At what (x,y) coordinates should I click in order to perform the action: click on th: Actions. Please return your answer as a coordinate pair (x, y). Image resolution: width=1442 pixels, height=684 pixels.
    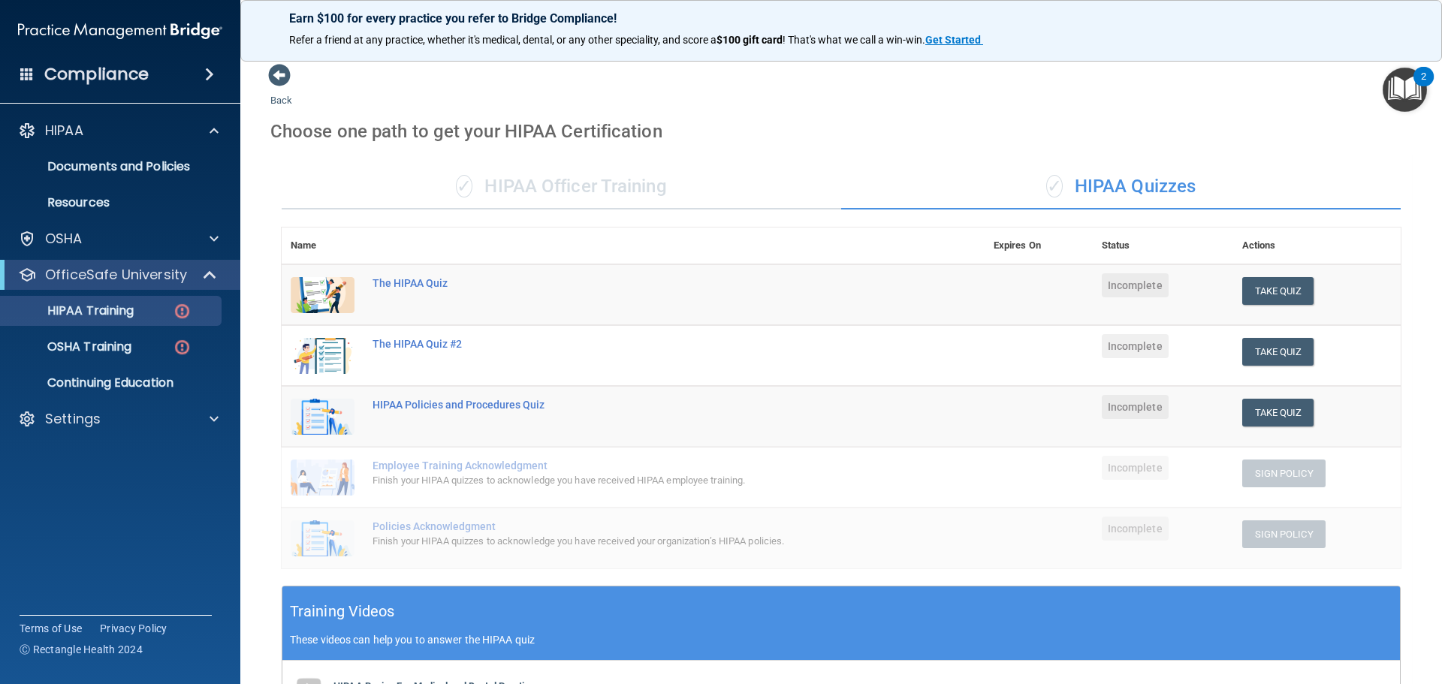
    Looking at the image, I should click on (1317, 246).